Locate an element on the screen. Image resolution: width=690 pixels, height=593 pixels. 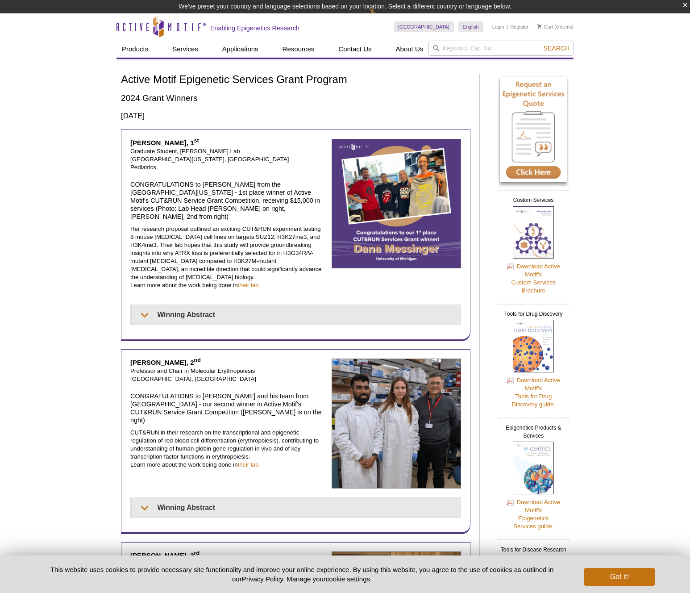
h2: Tools for Disease Research is located at coordinates (533, 547).